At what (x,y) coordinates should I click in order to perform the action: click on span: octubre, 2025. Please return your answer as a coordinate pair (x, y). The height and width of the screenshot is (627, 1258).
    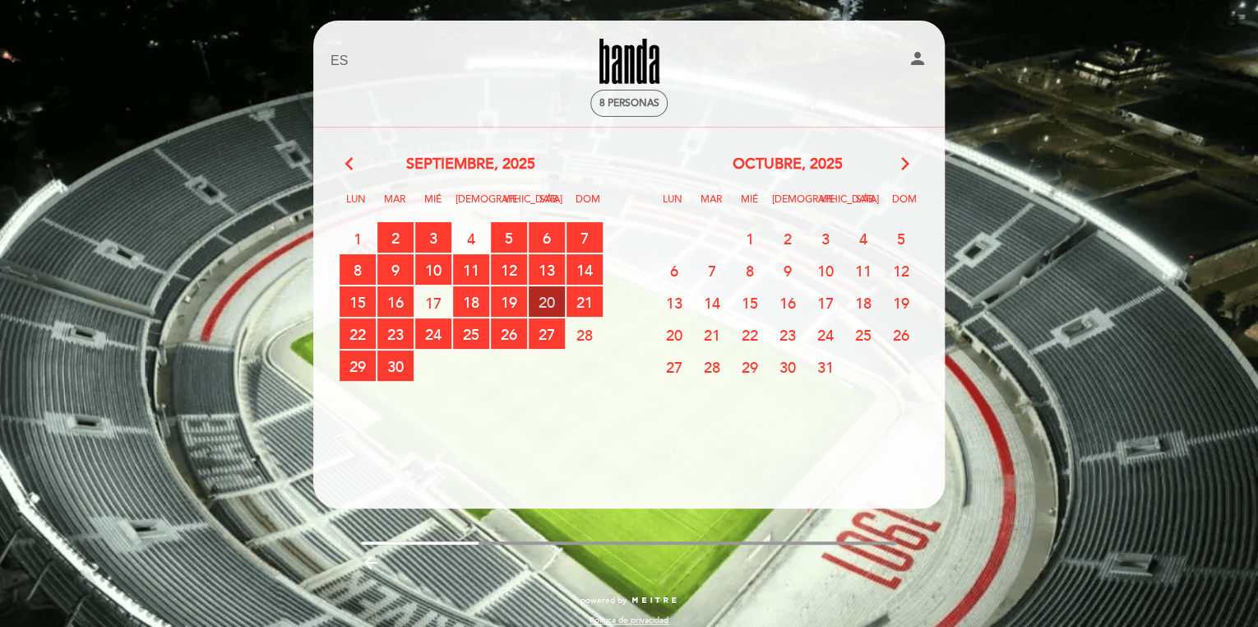
    Looking at the image, I should click on (788, 164).